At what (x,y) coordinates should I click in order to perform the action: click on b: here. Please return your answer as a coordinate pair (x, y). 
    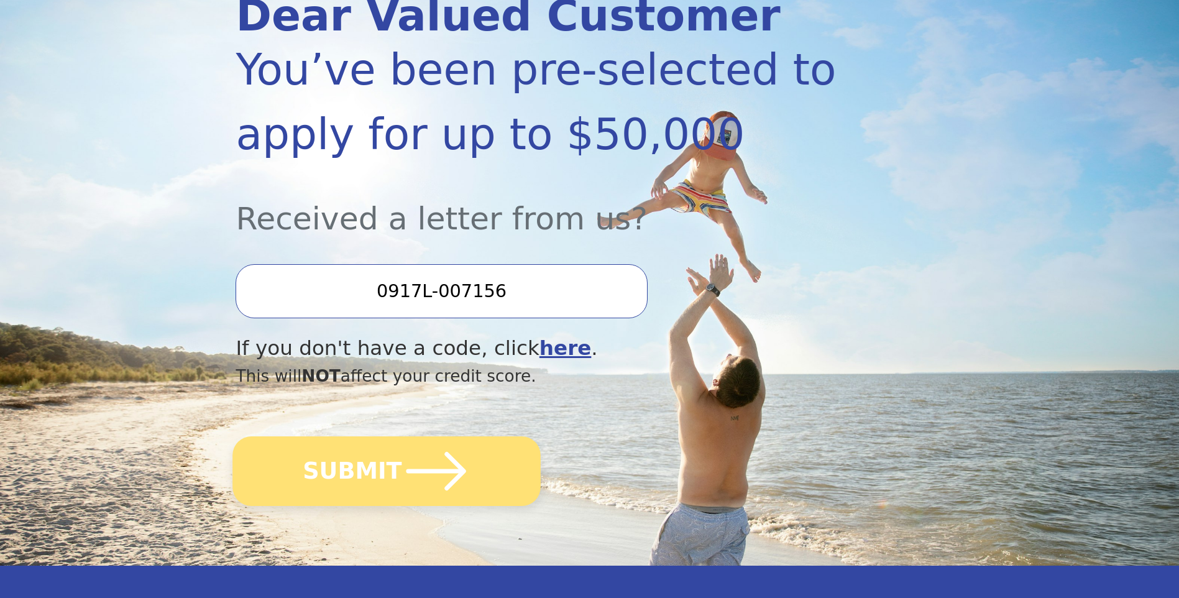
    Looking at the image, I should click on (566, 348).